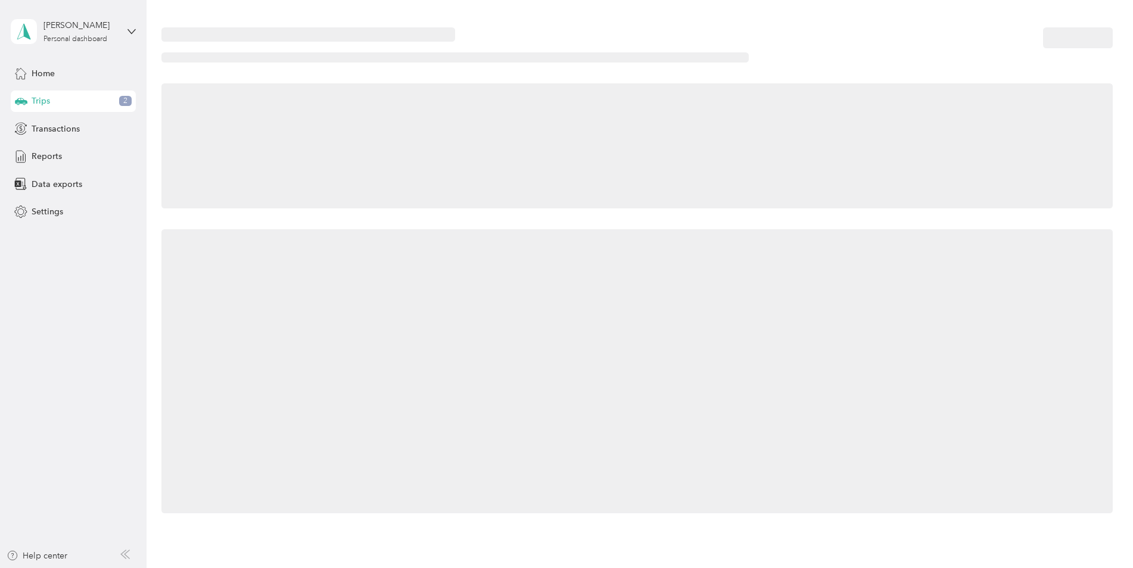  What do you see at coordinates (55, 129) in the screenshot?
I see `span: Transactions` at bounding box center [55, 129].